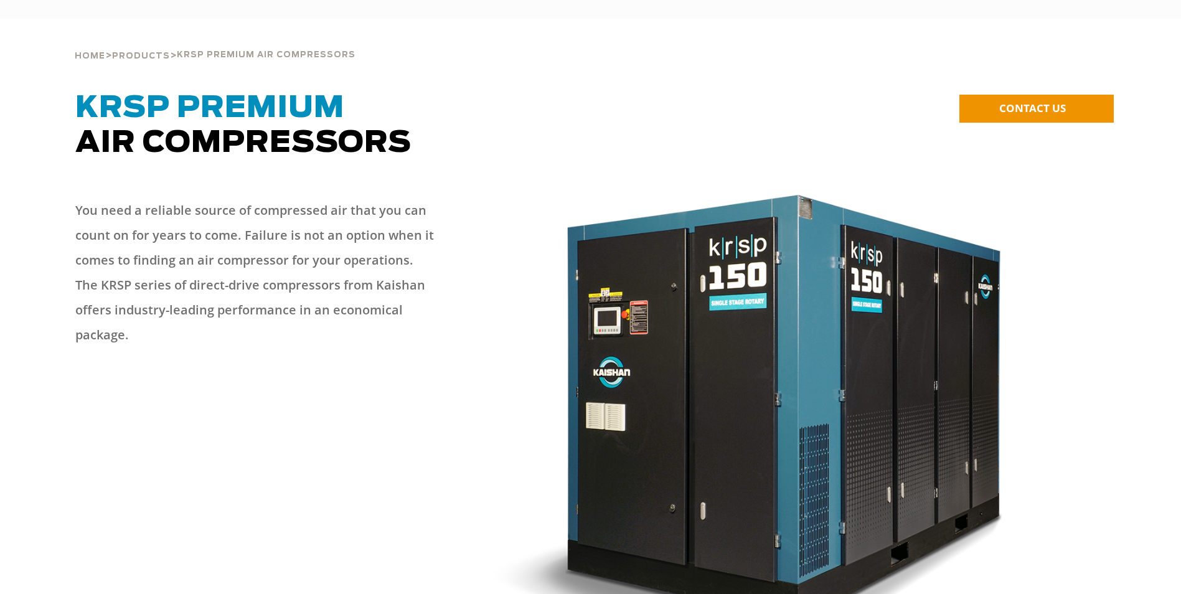 This screenshot has width=1181, height=594. Describe the element at coordinates (1032, 108) in the screenshot. I see `span: CONTACT US` at that location.